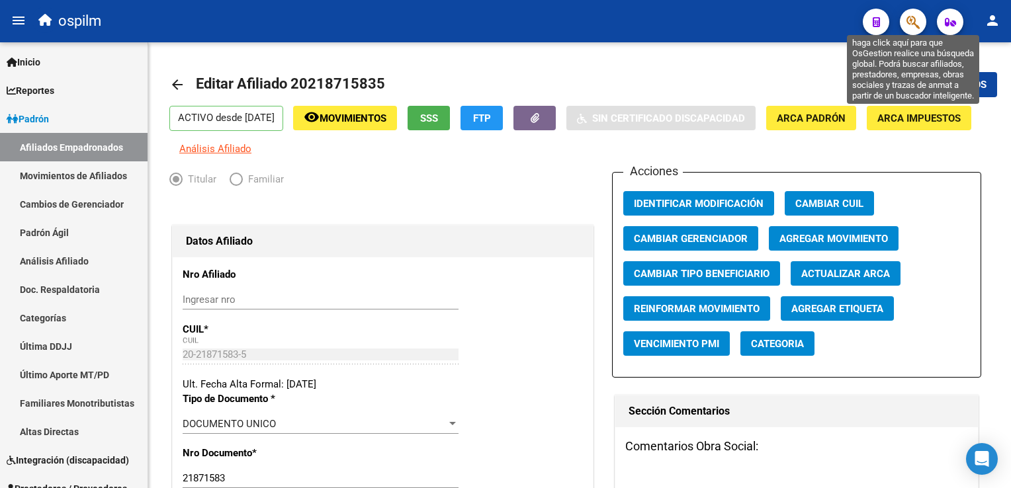 The width and height of the screenshot is (1011, 488). Describe the element at coordinates (23, 62) in the screenshot. I see `span: Inicio` at that location.